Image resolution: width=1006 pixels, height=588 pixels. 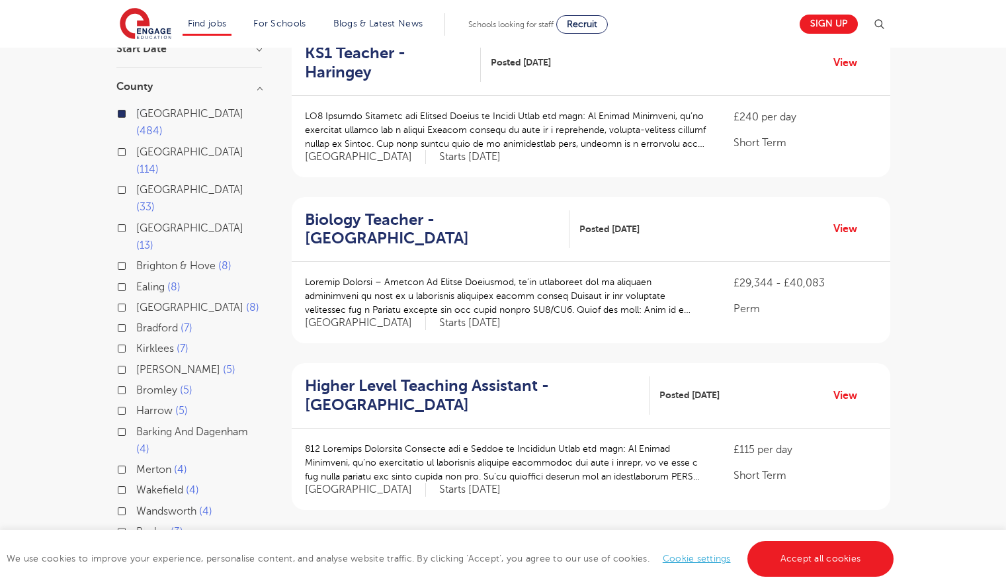 I want to click on p: 812 Loremips Dolorsita Consecte adi e Seddoe te Incididun Utlab etd magn: Al Enimad Minimveni, qu..., so click(x=506, y=462).